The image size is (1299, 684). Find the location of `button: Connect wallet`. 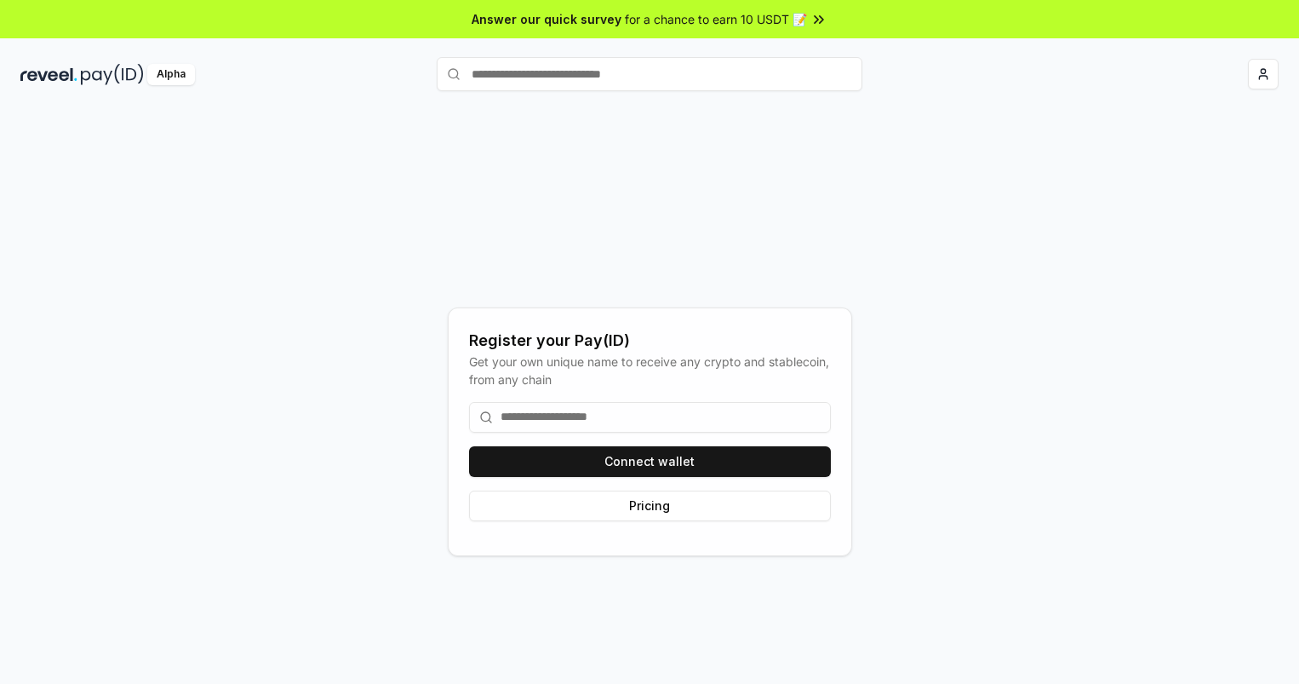

button: Connect wallet is located at coordinates (650, 461).